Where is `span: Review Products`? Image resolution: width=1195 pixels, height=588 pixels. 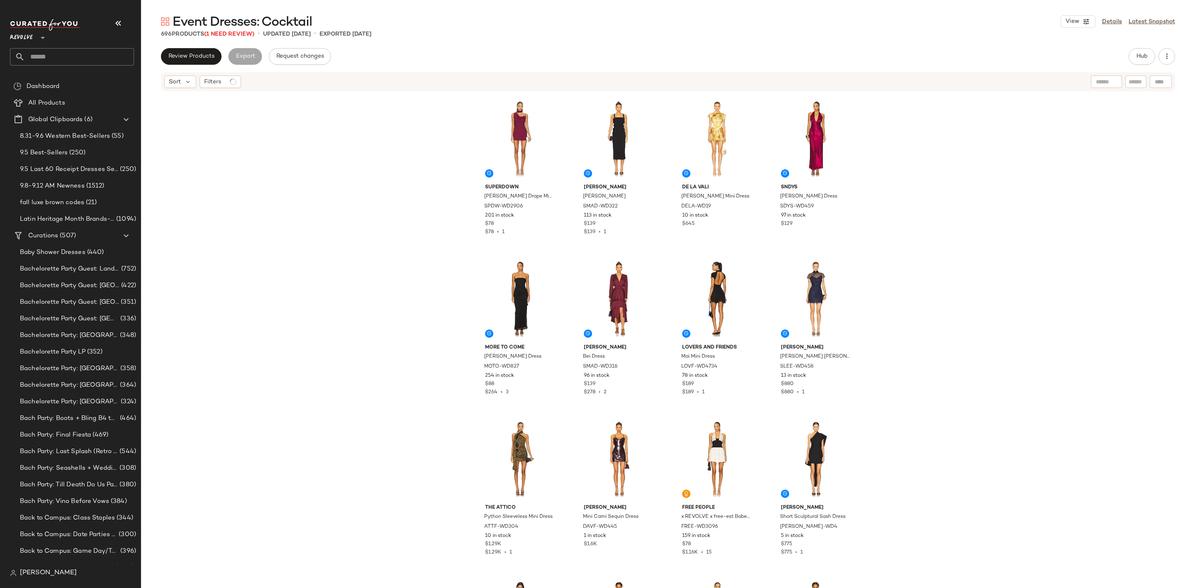
span: Review Products is located at coordinates (191, 56).